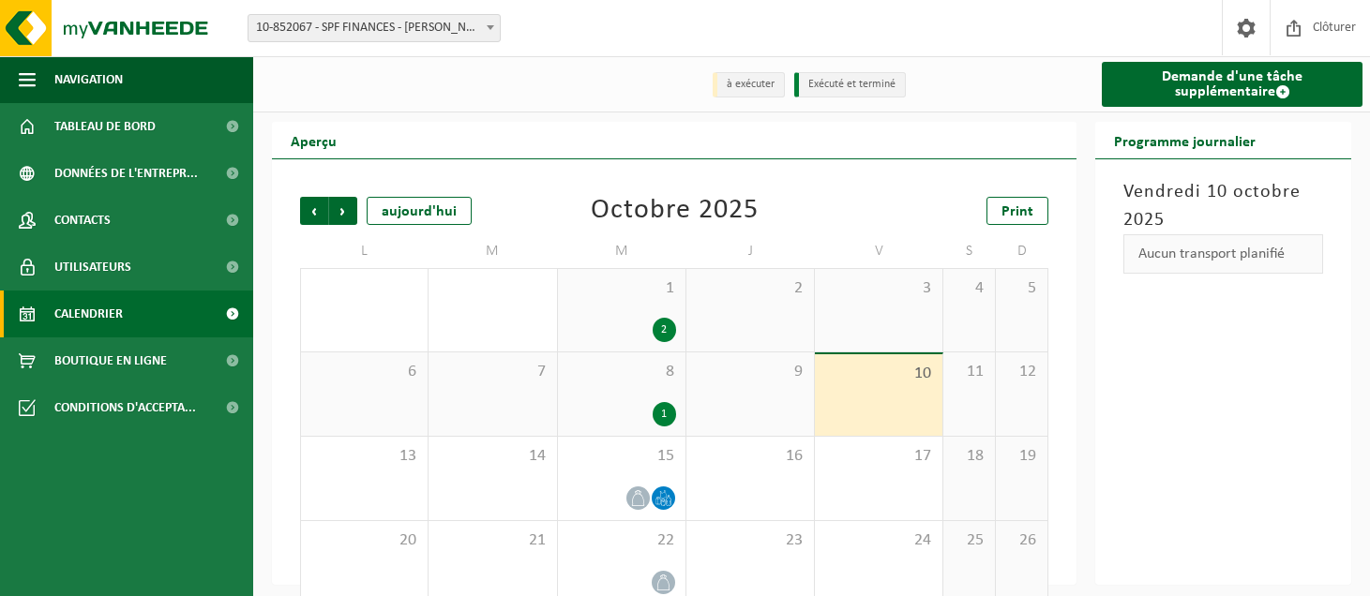 Image resolution: width=1370 pixels, height=596 pixels. What do you see at coordinates (88, 314) in the screenshot?
I see `span: Calendrier` at bounding box center [88, 314].